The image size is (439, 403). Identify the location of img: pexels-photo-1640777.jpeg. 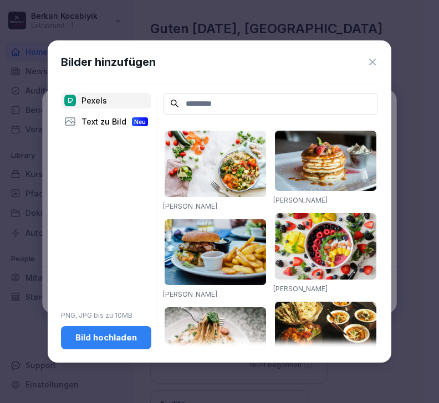
(215, 164).